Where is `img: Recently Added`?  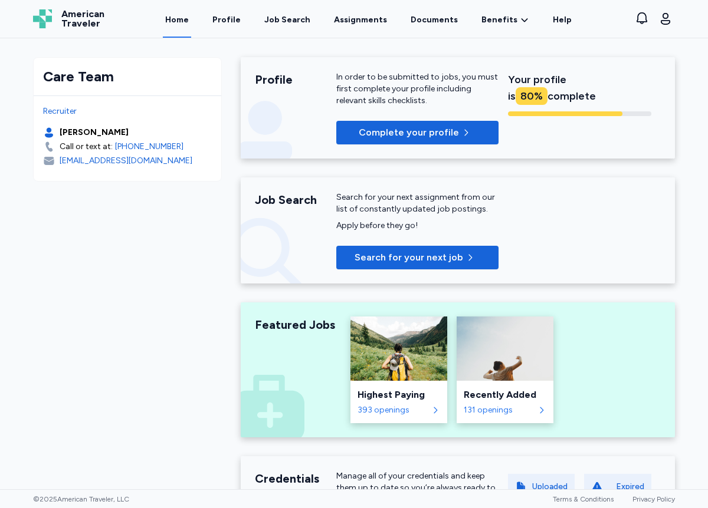 img: Recently Added is located at coordinates (505, 349).